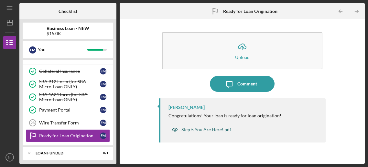 This screenshot has width=368, height=167. What do you see at coordinates (68, 11) in the screenshot?
I see `b: Checklist` at bounding box center [68, 11].